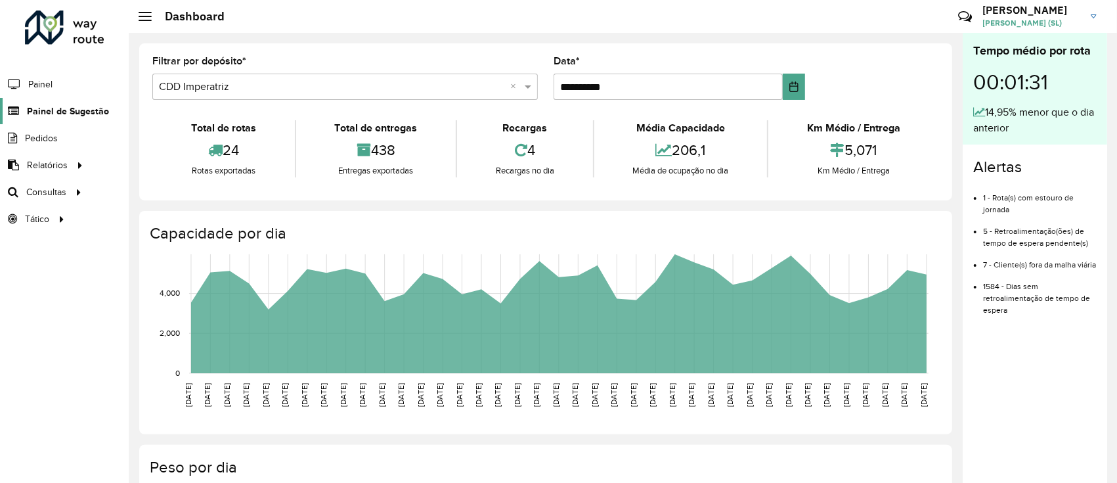 Image resolution: width=1117 pixels, height=483 pixels. I want to click on div: 438, so click(376, 150).